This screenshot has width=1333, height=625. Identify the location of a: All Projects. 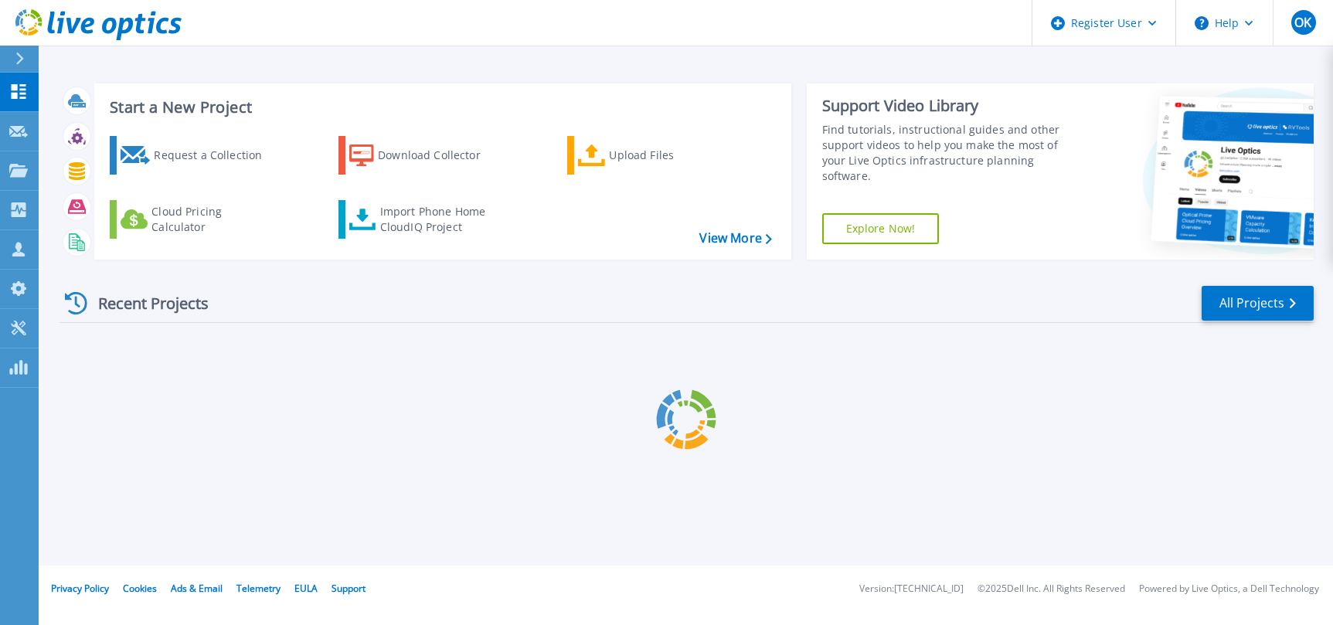
(1258, 303).